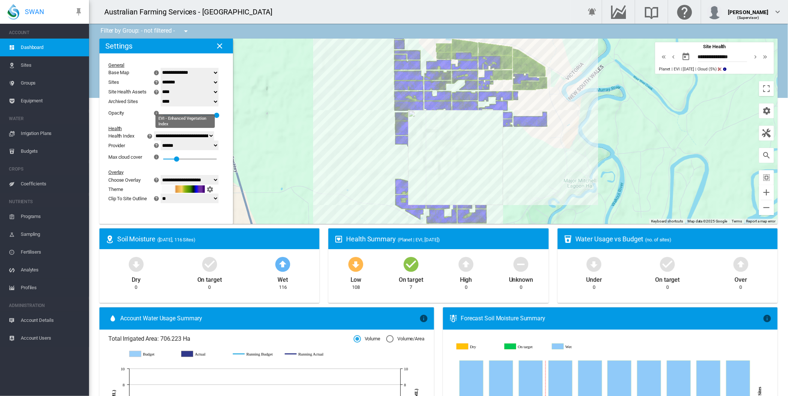 Image resolution: width=788 pixels, height=396 pixels. I want to click on div: Provider, so click(116, 145).